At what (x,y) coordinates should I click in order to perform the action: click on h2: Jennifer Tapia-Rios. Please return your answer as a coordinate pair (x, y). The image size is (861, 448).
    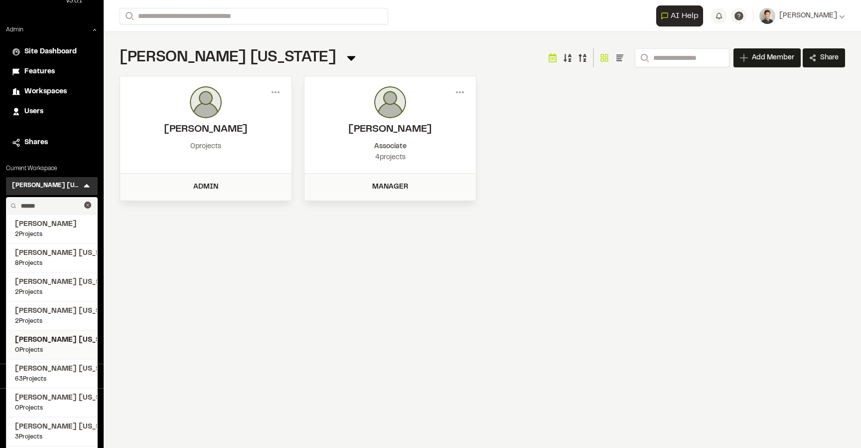
    Looking at the image, I should click on (206, 130).